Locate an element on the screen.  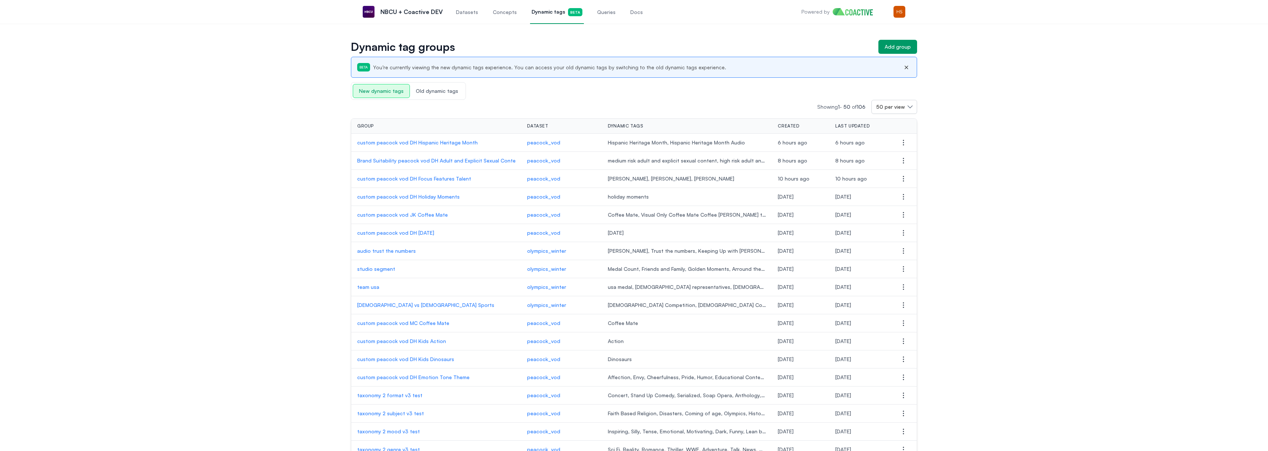
a: custom peacock vod DH Kids Dinosaurs is located at coordinates (436, 359).